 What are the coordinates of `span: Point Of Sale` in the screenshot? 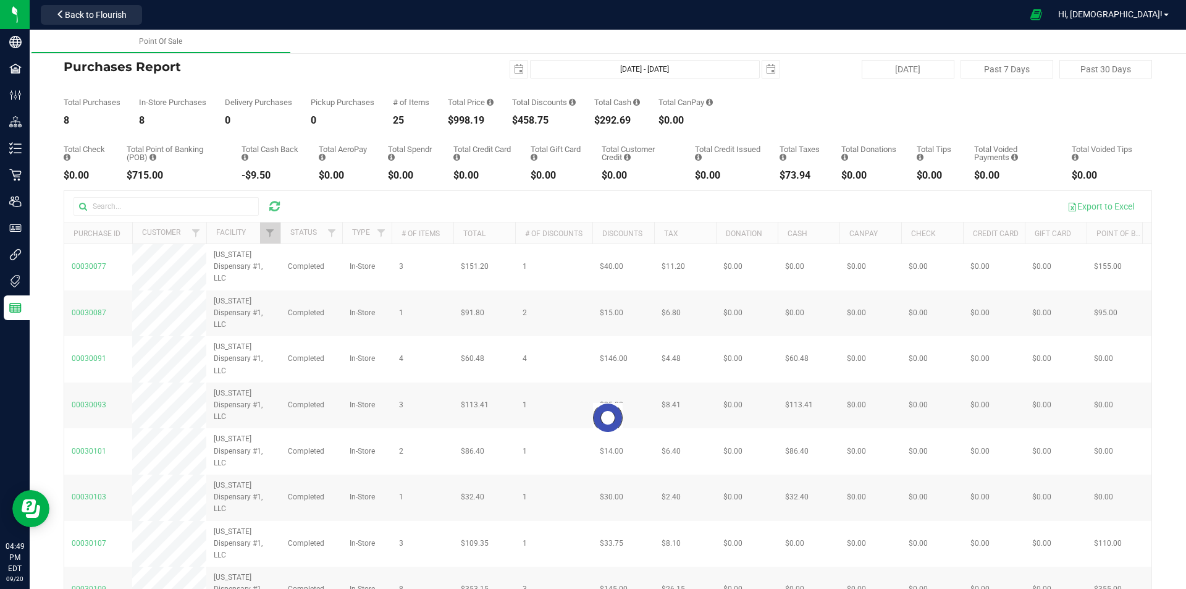 It's located at (161, 41).